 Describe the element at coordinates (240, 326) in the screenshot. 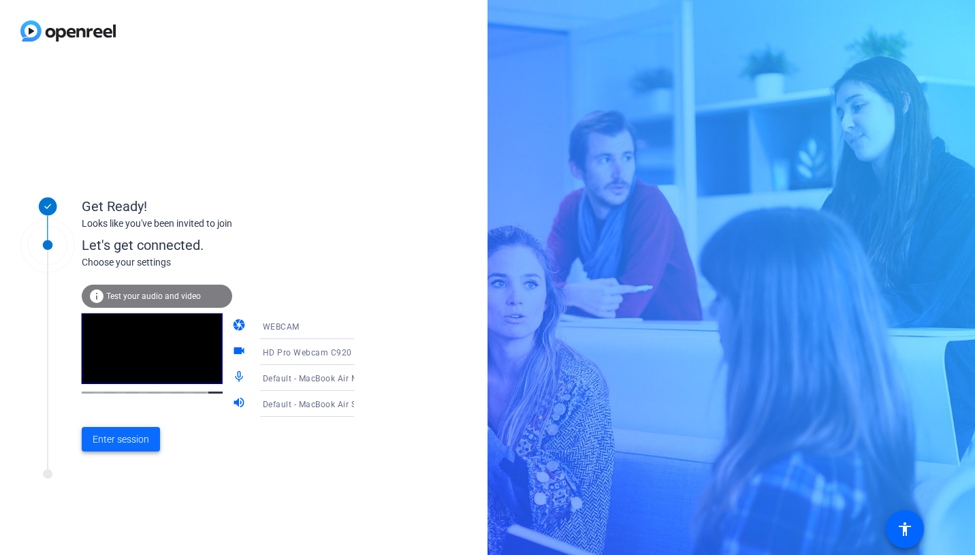

I see `mat-icon: camera` at that location.